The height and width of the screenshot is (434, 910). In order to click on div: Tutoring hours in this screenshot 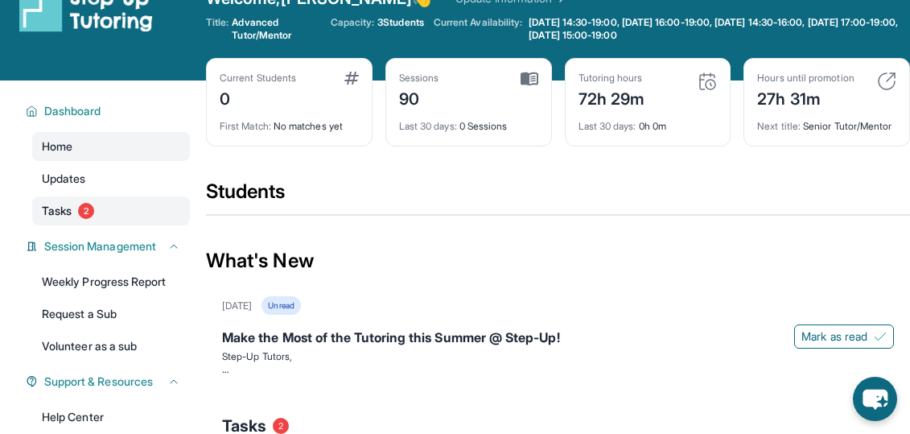, I will do `click(611, 78)`.